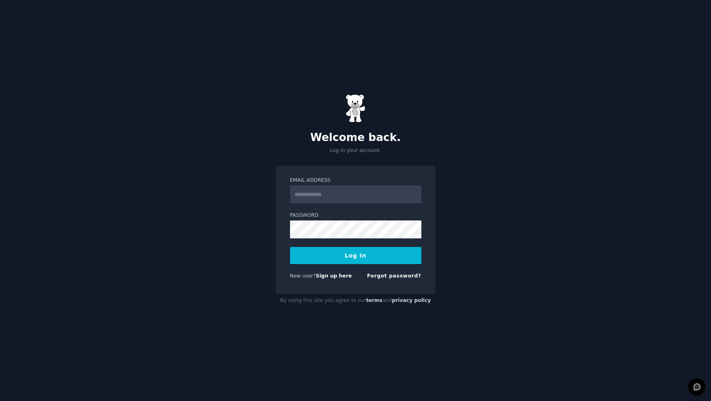 The image size is (711, 401). What do you see at coordinates (374, 301) in the screenshot?
I see `a: terms` at bounding box center [374, 301].